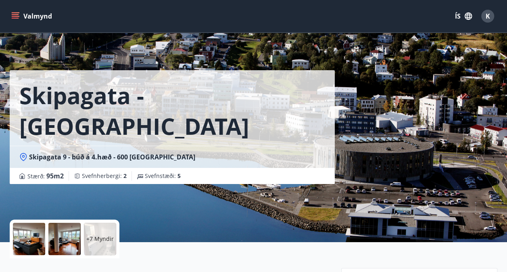 The width and height of the screenshot is (507, 272). Describe the element at coordinates (488, 16) in the screenshot. I see `span: K` at that location.